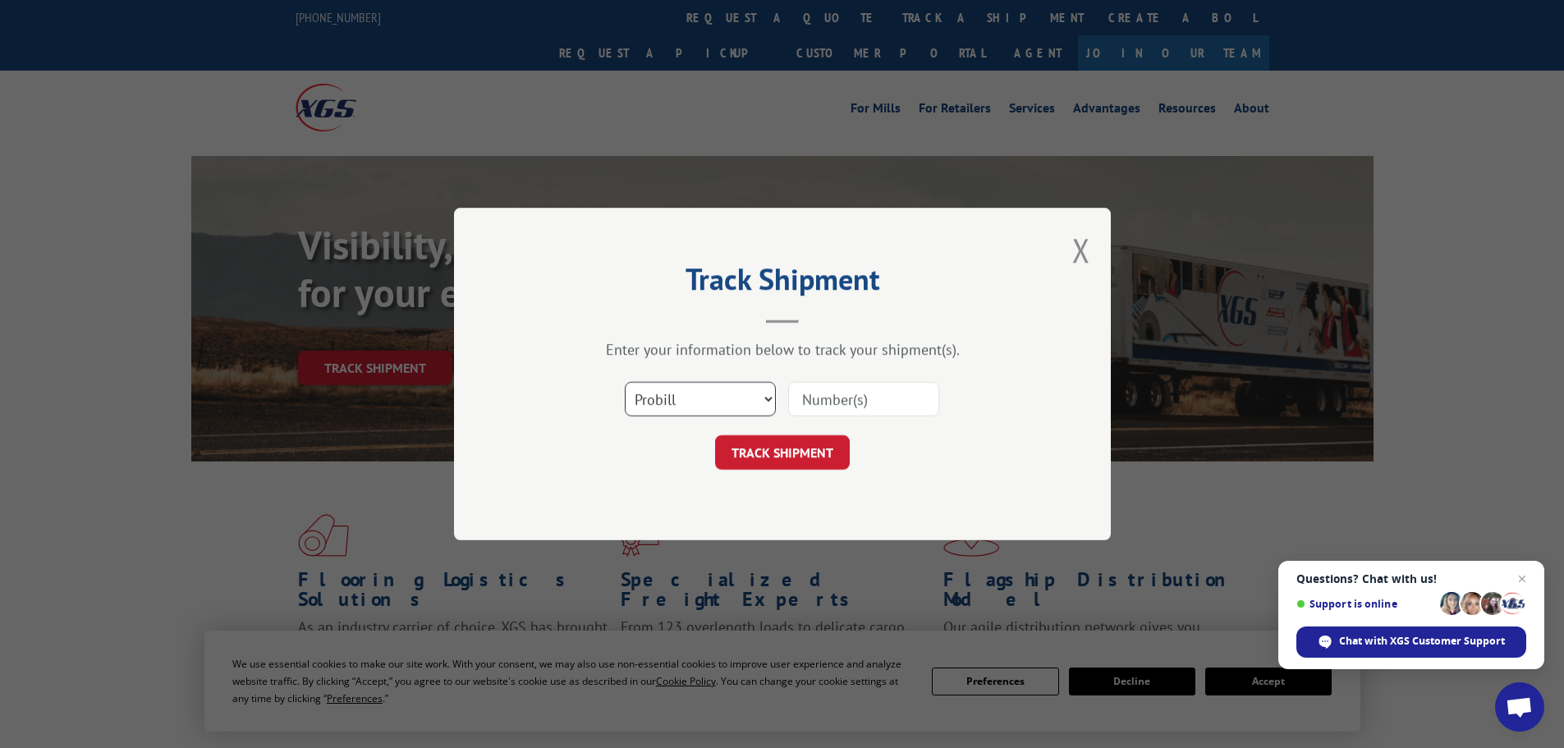 The image size is (1564, 748). What do you see at coordinates (782, 349) in the screenshot?
I see `div: Enter your information below to track your shipment(s).` at bounding box center [782, 349].